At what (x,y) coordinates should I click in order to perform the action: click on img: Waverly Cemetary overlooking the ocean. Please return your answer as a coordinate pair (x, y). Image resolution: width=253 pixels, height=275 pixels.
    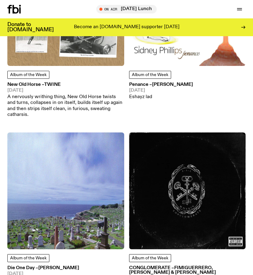
    Looking at the image, I should click on (66, 190).